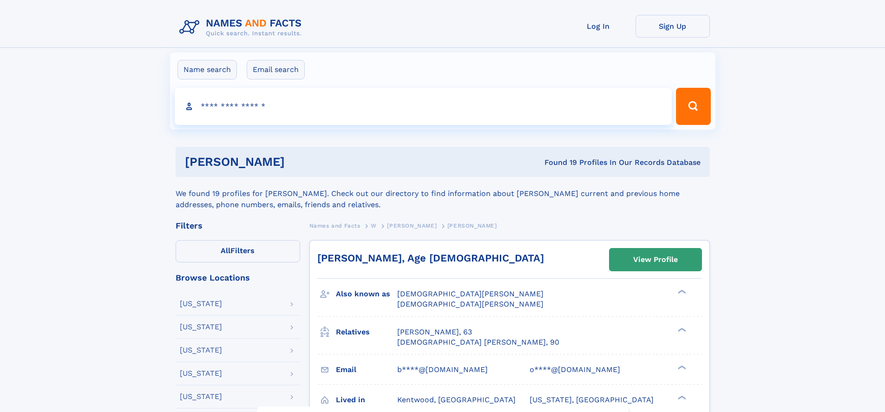 This screenshot has width=885, height=412. I want to click on div: Browse Locations, so click(238, 278).